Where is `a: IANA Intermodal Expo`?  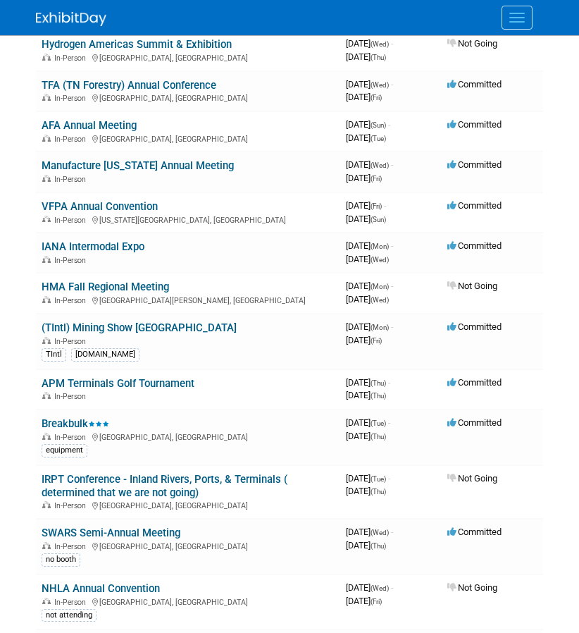 a: IANA Intermodal Expo is located at coordinates (93, 247).